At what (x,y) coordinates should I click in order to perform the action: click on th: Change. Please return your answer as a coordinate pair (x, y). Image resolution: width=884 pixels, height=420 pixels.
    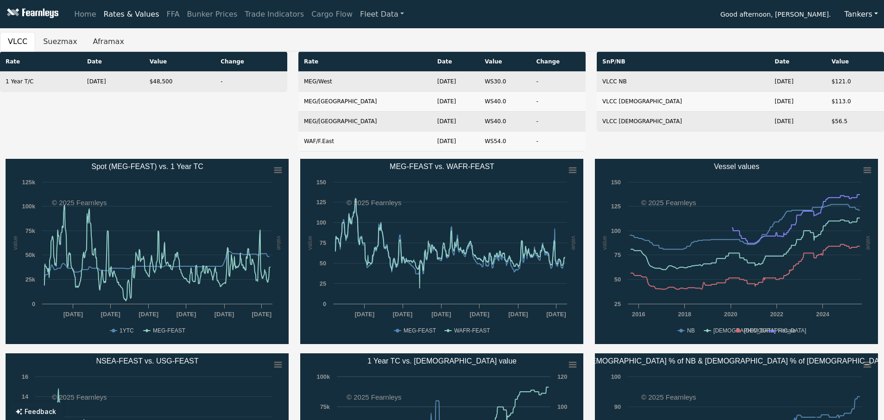
    Looking at the image, I should click on (558, 62).